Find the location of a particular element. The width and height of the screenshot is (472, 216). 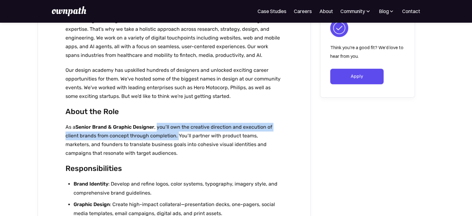

h3: About the Role is located at coordinates (174, 111).